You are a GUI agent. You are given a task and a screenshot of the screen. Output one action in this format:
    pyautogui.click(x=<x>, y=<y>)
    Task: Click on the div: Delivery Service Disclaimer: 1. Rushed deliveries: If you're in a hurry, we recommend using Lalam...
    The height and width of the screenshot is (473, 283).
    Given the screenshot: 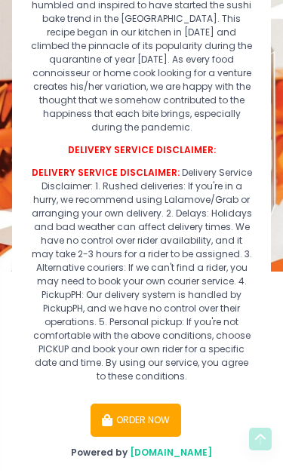 What is the action you would take?
    pyautogui.click(x=141, y=275)
    